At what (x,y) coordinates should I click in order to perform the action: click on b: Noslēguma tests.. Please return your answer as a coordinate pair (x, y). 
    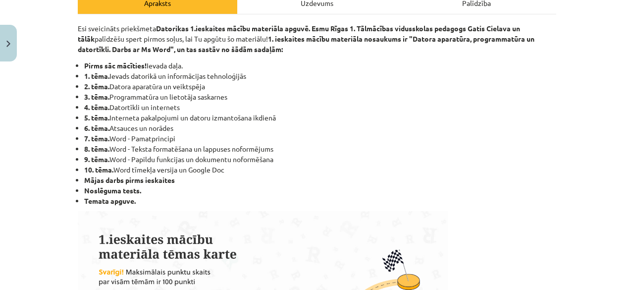
    Looking at the image, I should click on (113, 190).